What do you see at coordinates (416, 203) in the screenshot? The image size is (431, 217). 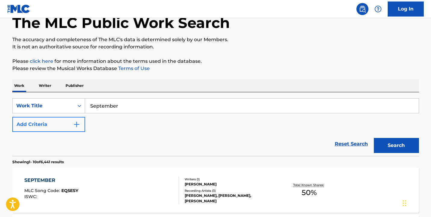 I see `div: Chat Widget` at bounding box center [416, 203].